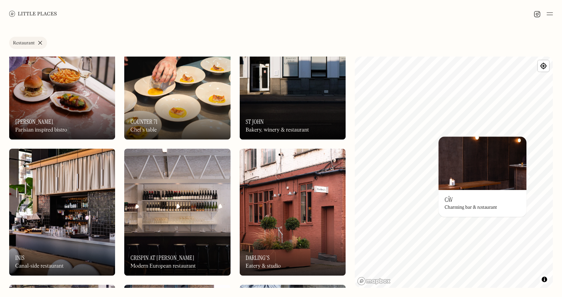 This screenshot has width=562, height=297. I want to click on button: Toggle attribution, so click(544, 279).